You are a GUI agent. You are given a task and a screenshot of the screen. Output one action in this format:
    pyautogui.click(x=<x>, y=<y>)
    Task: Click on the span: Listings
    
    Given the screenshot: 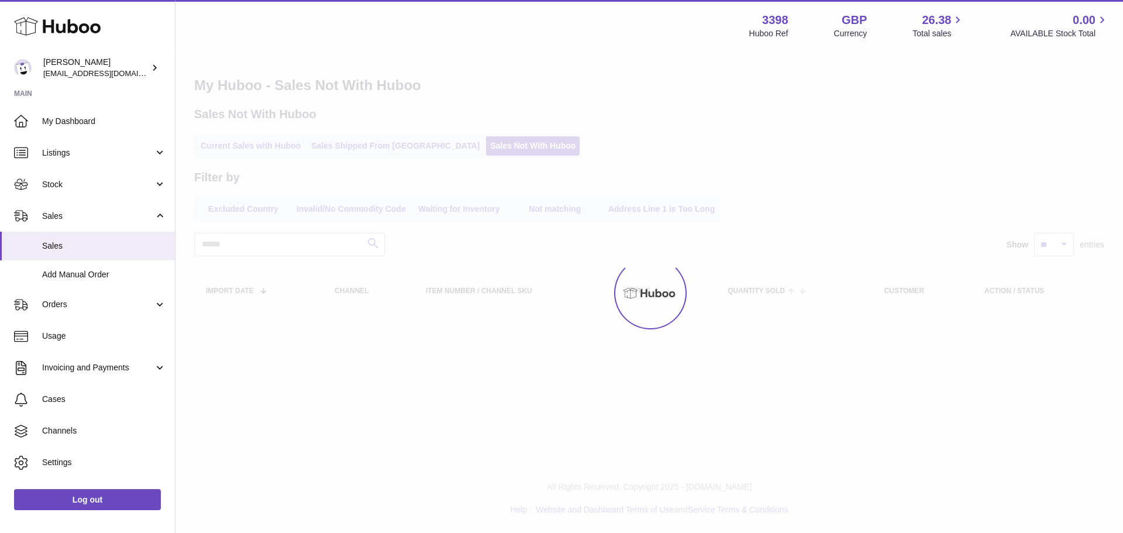 What is the action you would take?
    pyautogui.click(x=98, y=153)
    